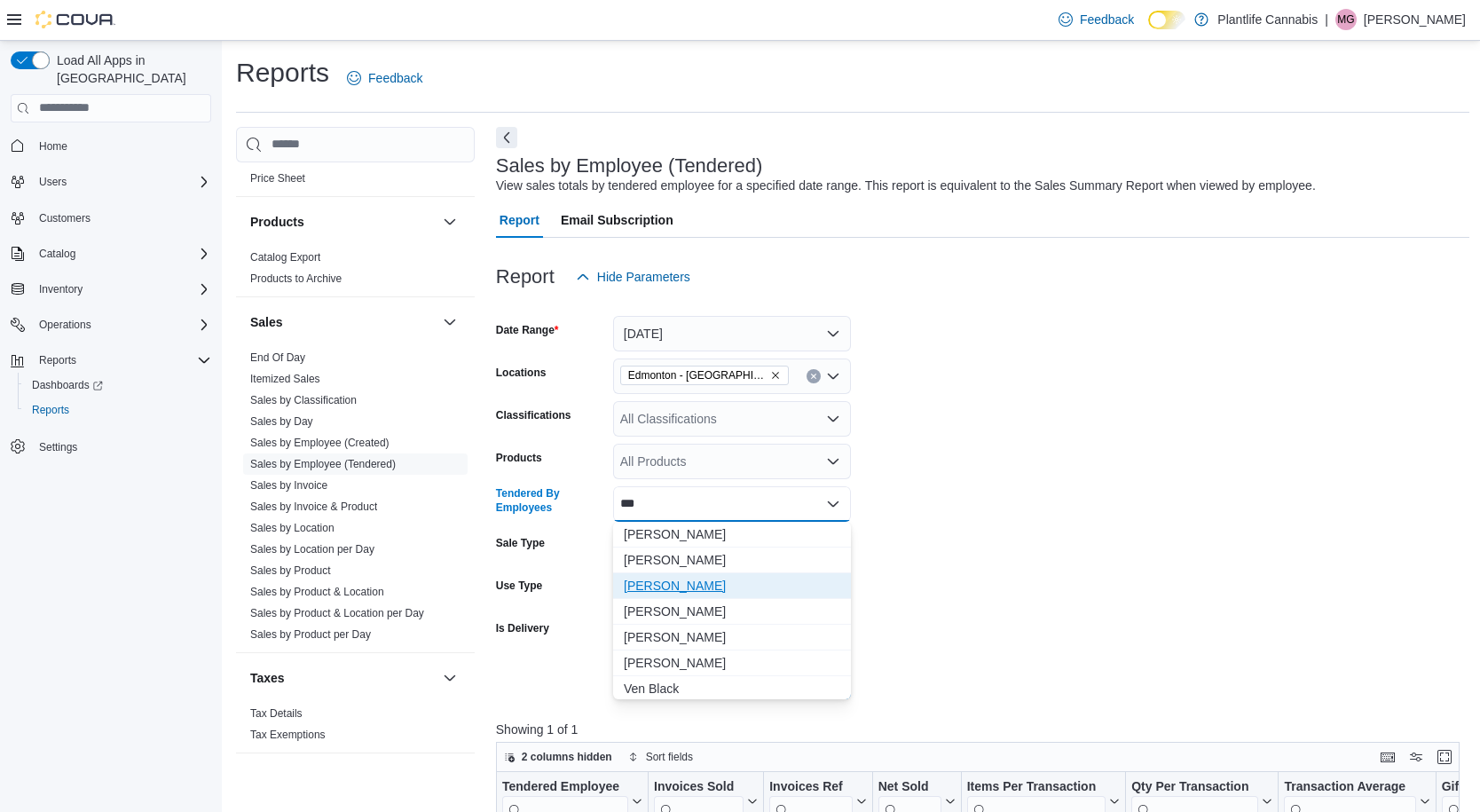 The image size is (1480, 812). Describe the element at coordinates (276, 713) in the screenshot. I see `a: Tax Details` at that location.